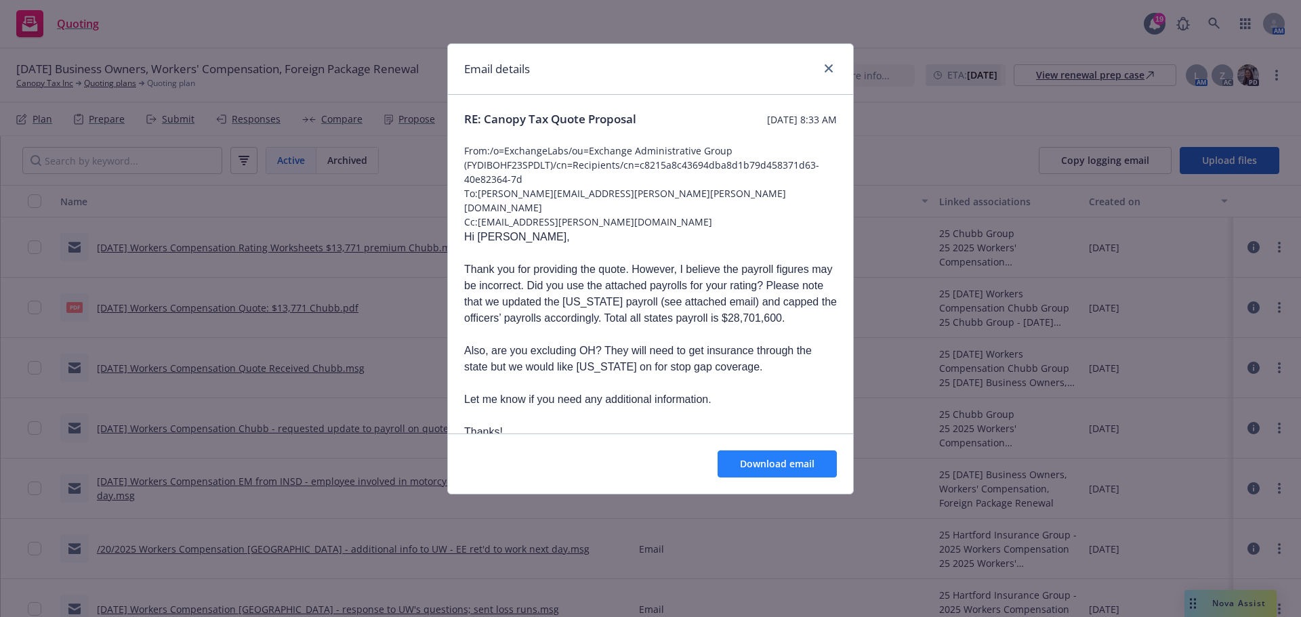  What do you see at coordinates (650, 400) in the screenshot?
I see `p: Let me know if you need any additional information.` at bounding box center [650, 400].